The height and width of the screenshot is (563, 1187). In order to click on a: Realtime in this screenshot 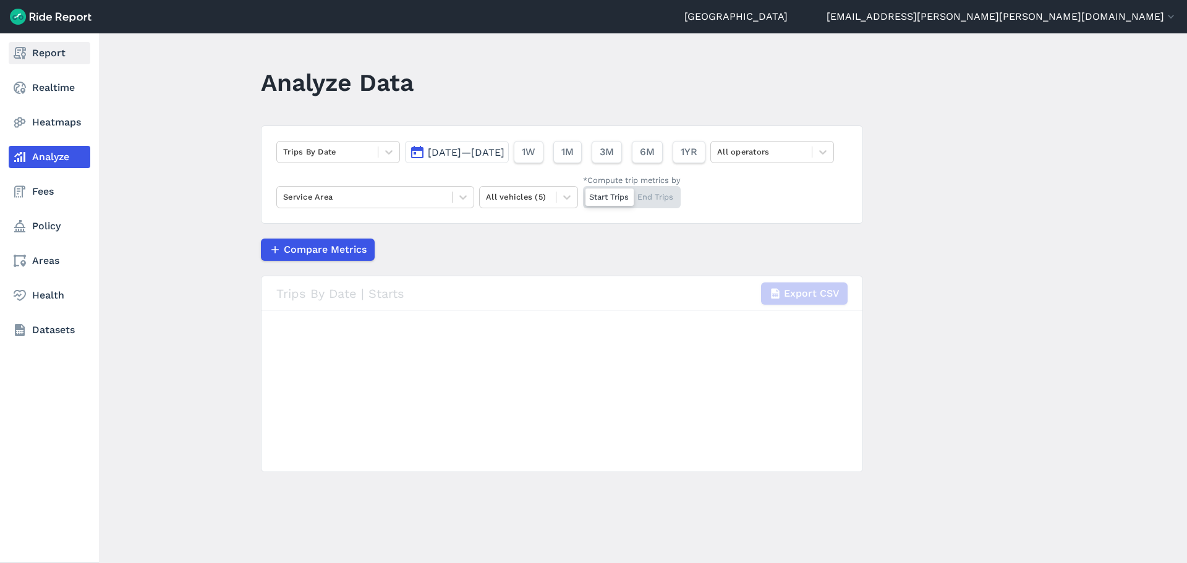, I will do `click(49, 88)`.